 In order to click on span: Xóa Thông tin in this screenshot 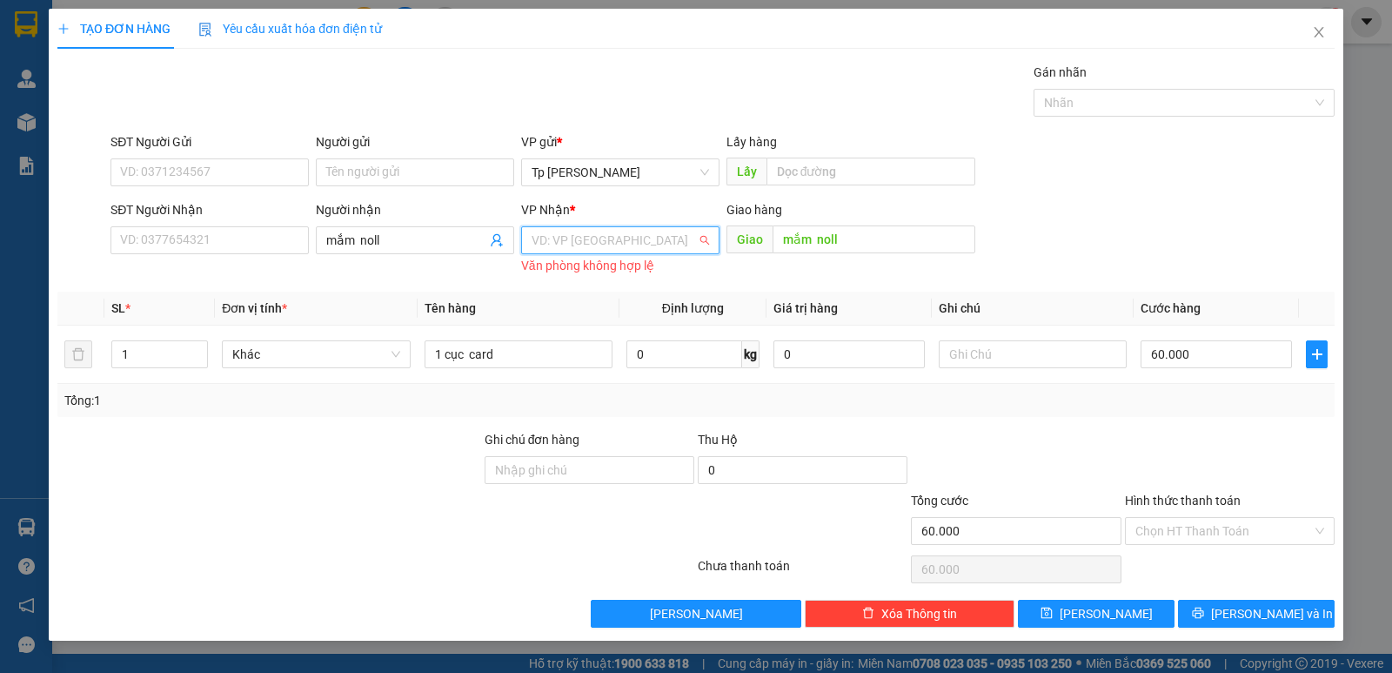, I will do `click(919, 613)`.